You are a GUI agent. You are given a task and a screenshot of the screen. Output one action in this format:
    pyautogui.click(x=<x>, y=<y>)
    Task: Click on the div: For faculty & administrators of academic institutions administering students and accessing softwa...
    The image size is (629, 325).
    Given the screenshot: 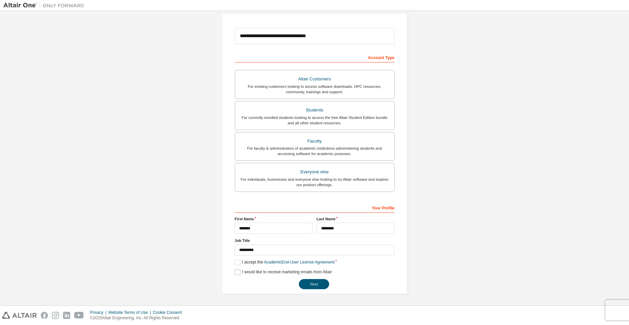 What is the action you would take?
    pyautogui.click(x=315, y=151)
    